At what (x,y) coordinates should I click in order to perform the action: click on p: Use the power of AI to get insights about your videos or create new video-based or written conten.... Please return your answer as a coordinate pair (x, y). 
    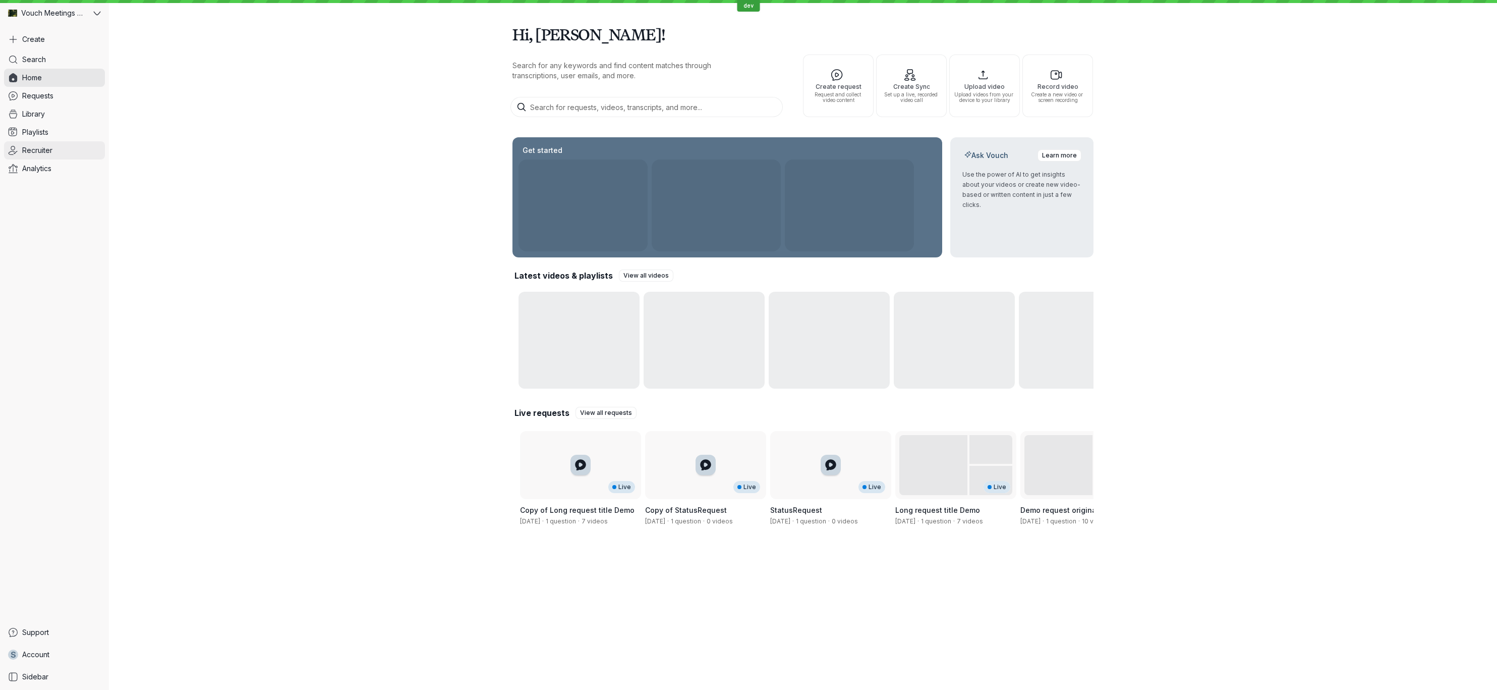
    Looking at the image, I should click on (1022, 190).